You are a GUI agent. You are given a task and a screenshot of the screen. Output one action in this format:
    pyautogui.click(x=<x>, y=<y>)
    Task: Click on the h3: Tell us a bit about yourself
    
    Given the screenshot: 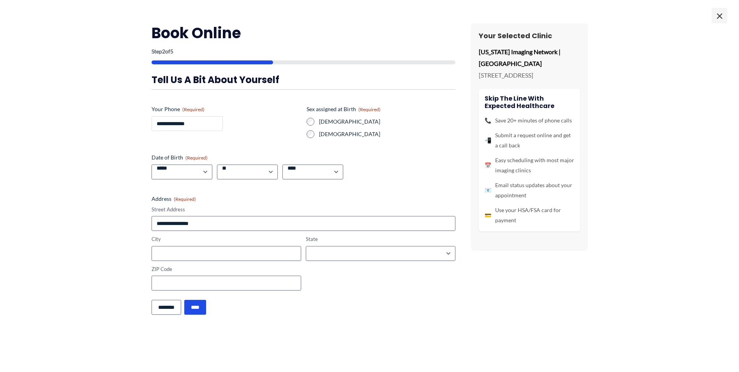 What is the action you would take?
    pyautogui.click(x=303, y=79)
    